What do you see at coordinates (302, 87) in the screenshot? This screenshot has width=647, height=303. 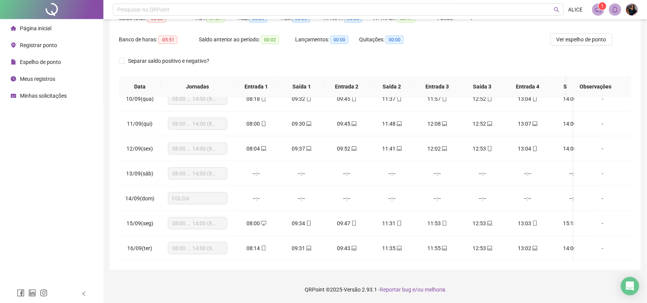 I see `th: Saída 1` at bounding box center [302, 87].